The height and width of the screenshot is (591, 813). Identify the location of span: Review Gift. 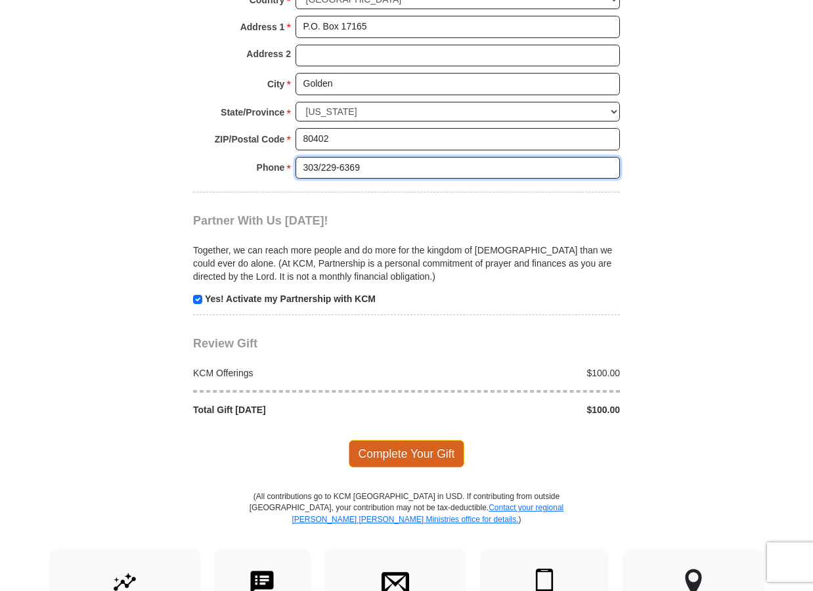
(225, 344).